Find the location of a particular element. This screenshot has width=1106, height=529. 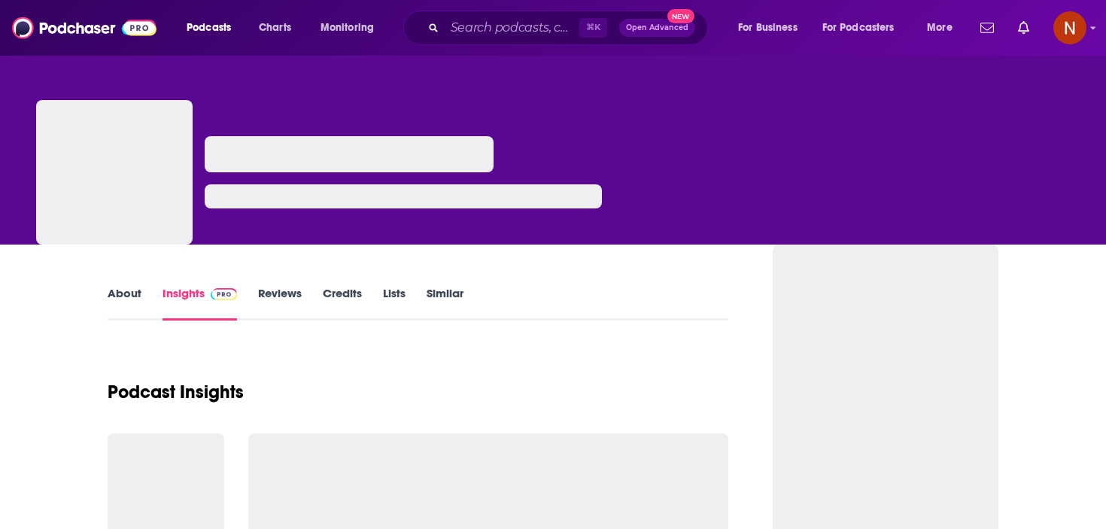

img: Podchaser - Follow, Share and Rate Podcasts is located at coordinates (84, 28).